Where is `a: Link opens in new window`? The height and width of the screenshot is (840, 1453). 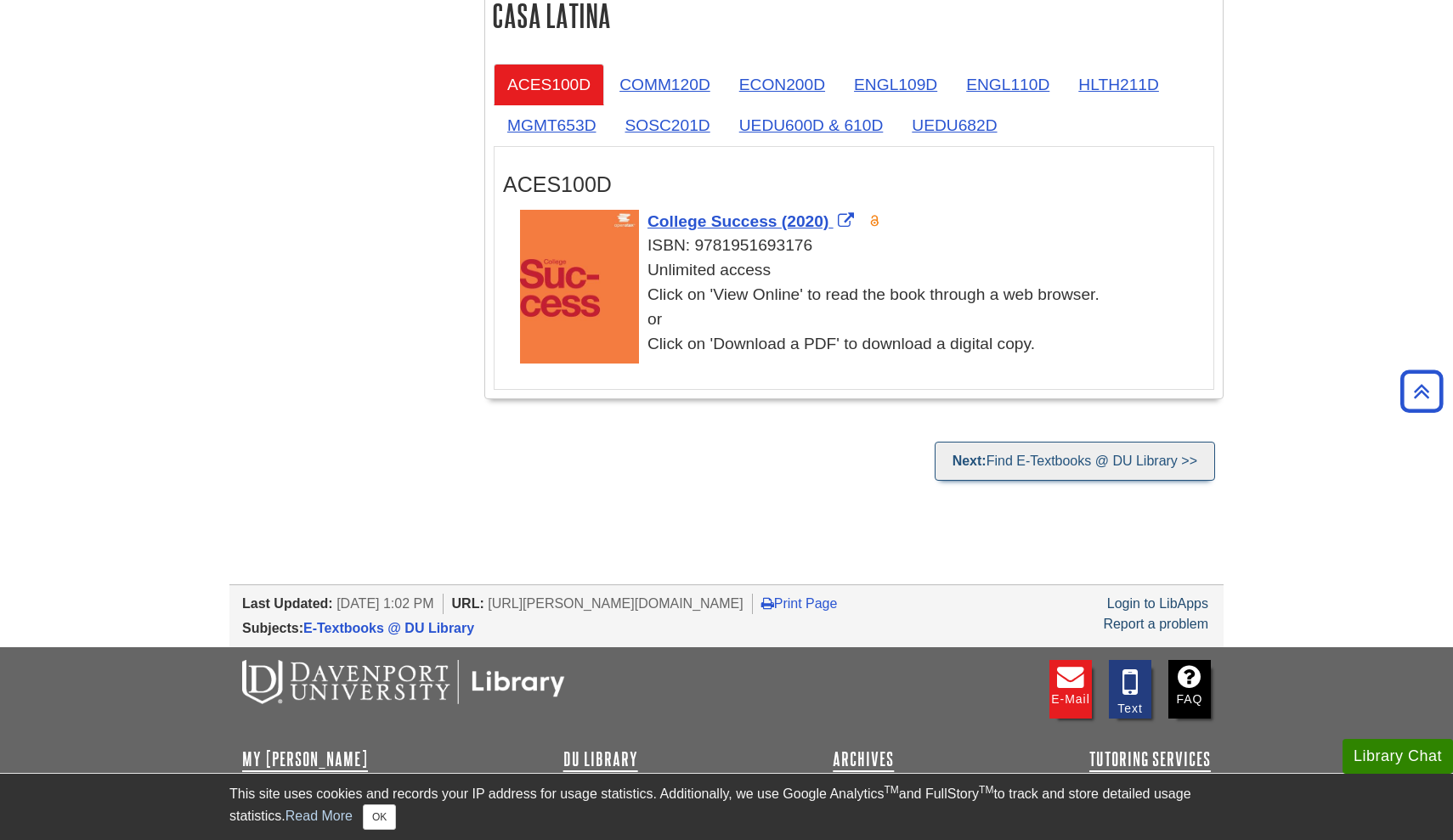 a: Link opens in new window is located at coordinates (753, 221).